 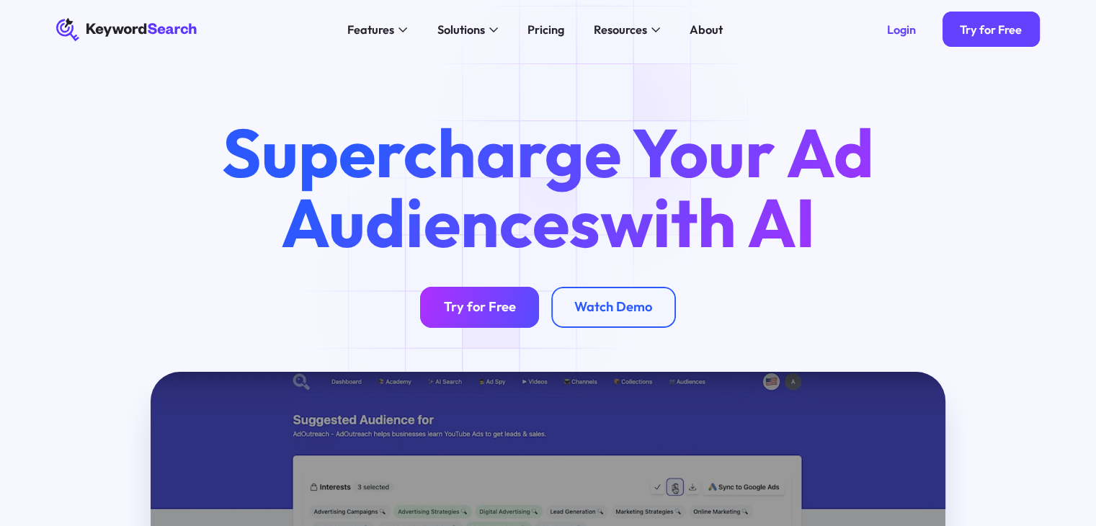 What do you see at coordinates (705, 30) in the screenshot?
I see `a: About` at bounding box center [705, 30].